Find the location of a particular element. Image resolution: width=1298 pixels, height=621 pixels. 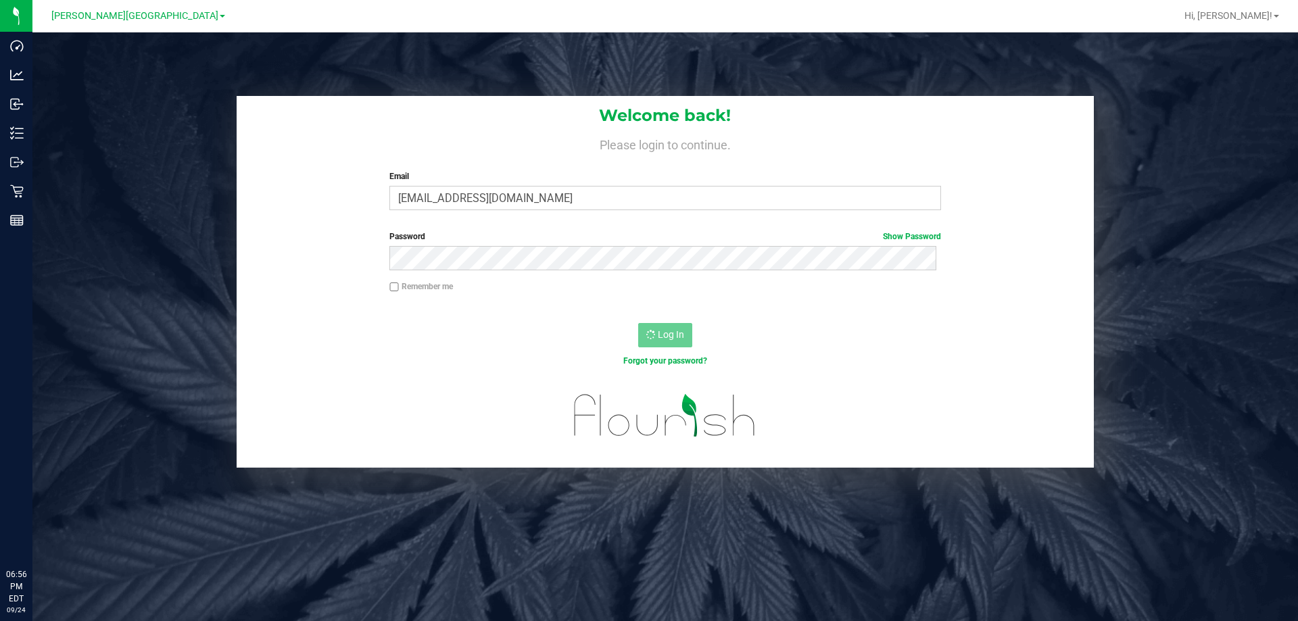

p: 06:56 PM EDT is located at coordinates (16, 587).